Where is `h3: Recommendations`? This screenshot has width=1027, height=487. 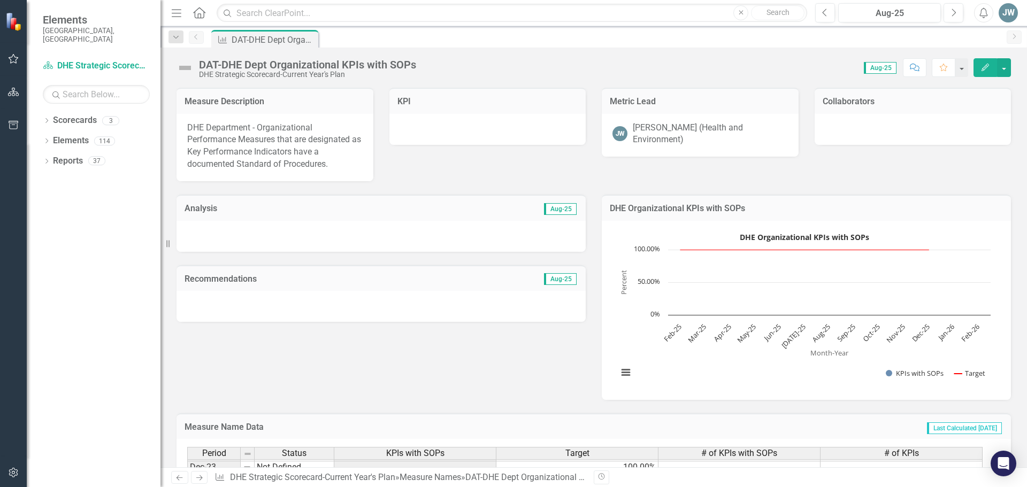 h3: Recommendations is located at coordinates (318, 279).